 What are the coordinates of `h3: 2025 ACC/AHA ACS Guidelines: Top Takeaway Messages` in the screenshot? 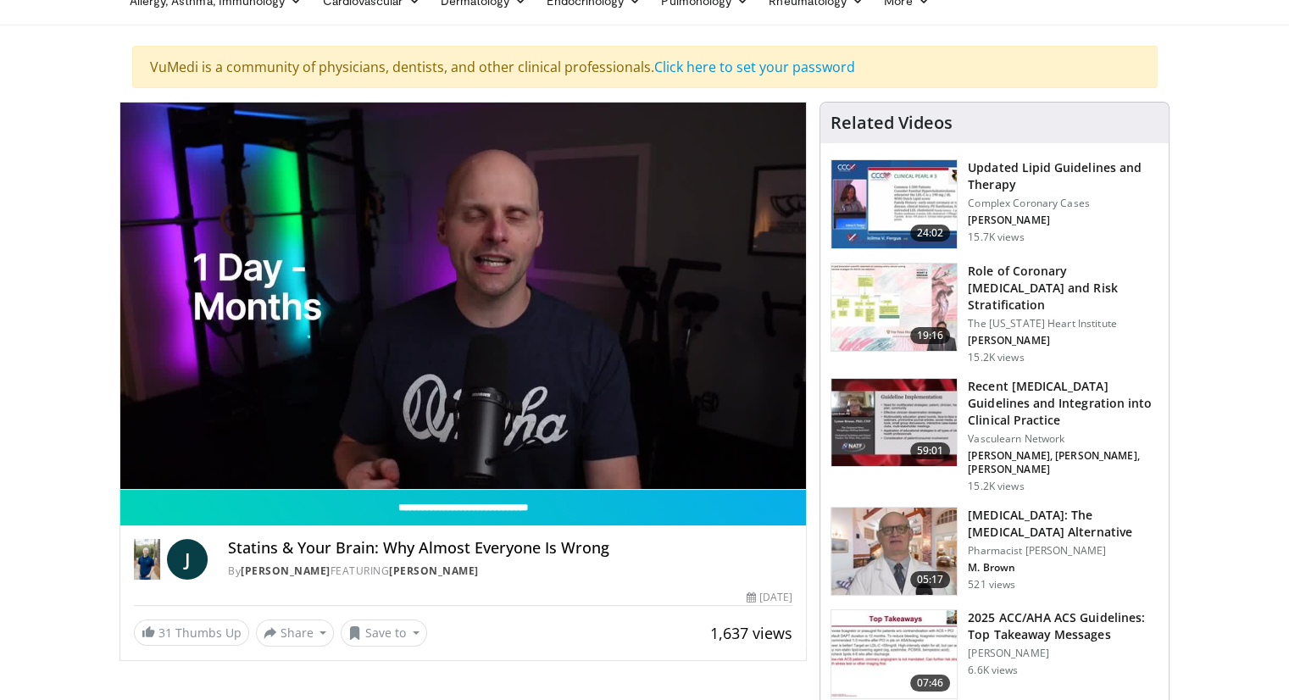 It's located at (1063, 626).